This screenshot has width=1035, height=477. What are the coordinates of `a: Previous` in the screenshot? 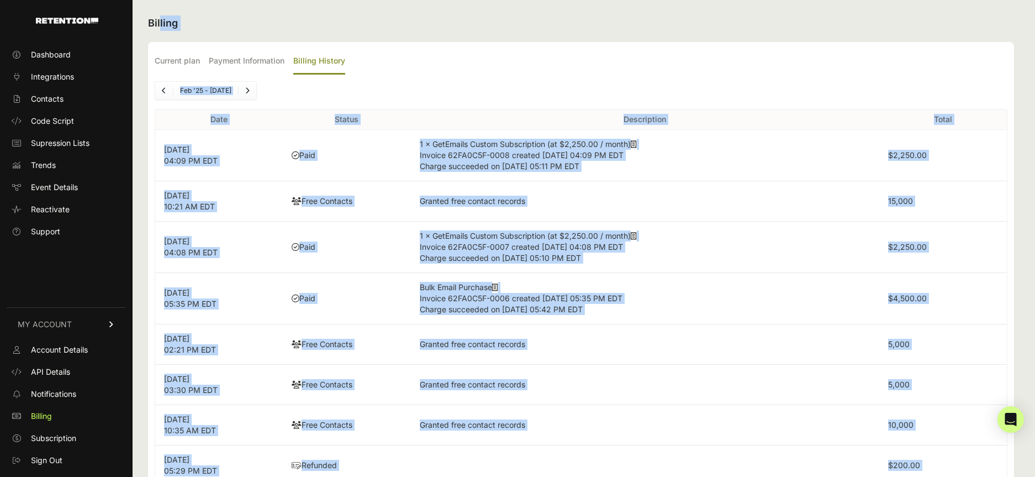 It's located at (164, 91).